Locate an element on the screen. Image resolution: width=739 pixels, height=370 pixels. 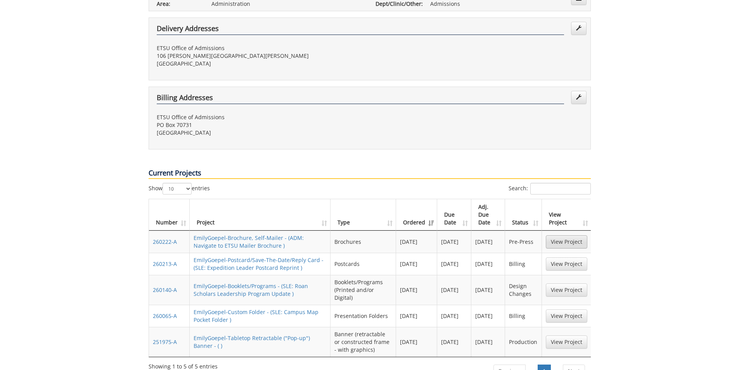
a: 260065-A is located at coordinates (165, 315).